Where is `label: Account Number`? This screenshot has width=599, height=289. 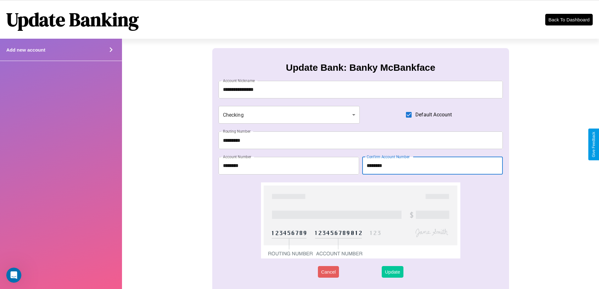
label: Account Number is located at coordinates (237, 157).